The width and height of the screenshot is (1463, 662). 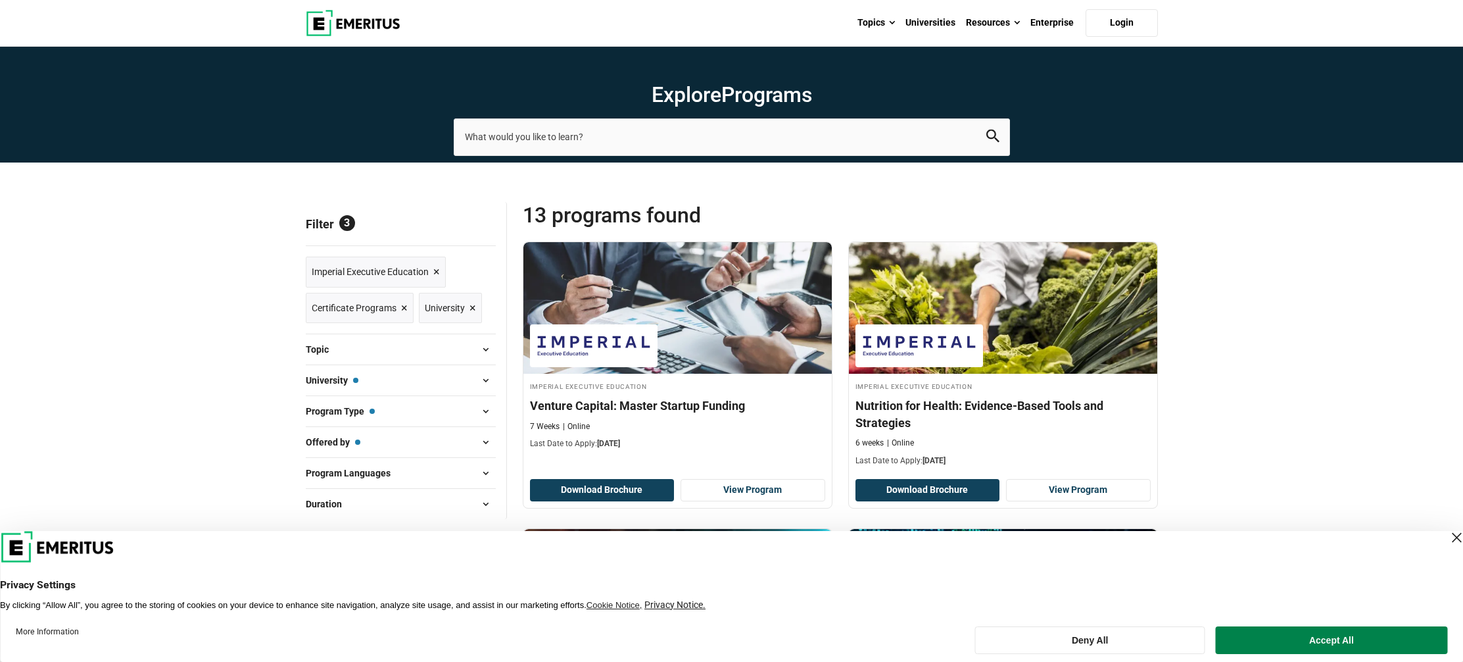 I want to click on button: Topic, so click(x=401, y=349).